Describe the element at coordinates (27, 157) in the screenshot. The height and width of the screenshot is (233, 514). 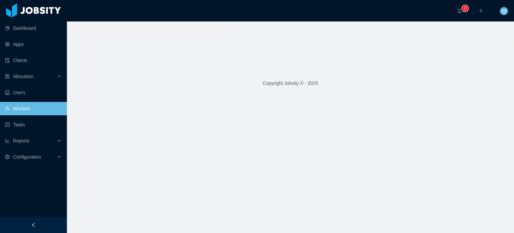
I see `span: Configuration` at that location.